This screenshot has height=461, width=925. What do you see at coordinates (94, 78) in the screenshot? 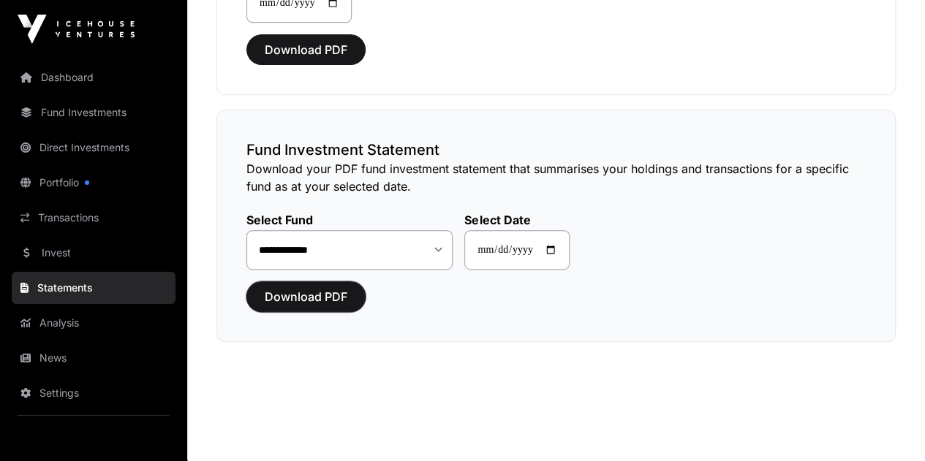
I see `a: Dashboard` at bounding box center [94, 78].